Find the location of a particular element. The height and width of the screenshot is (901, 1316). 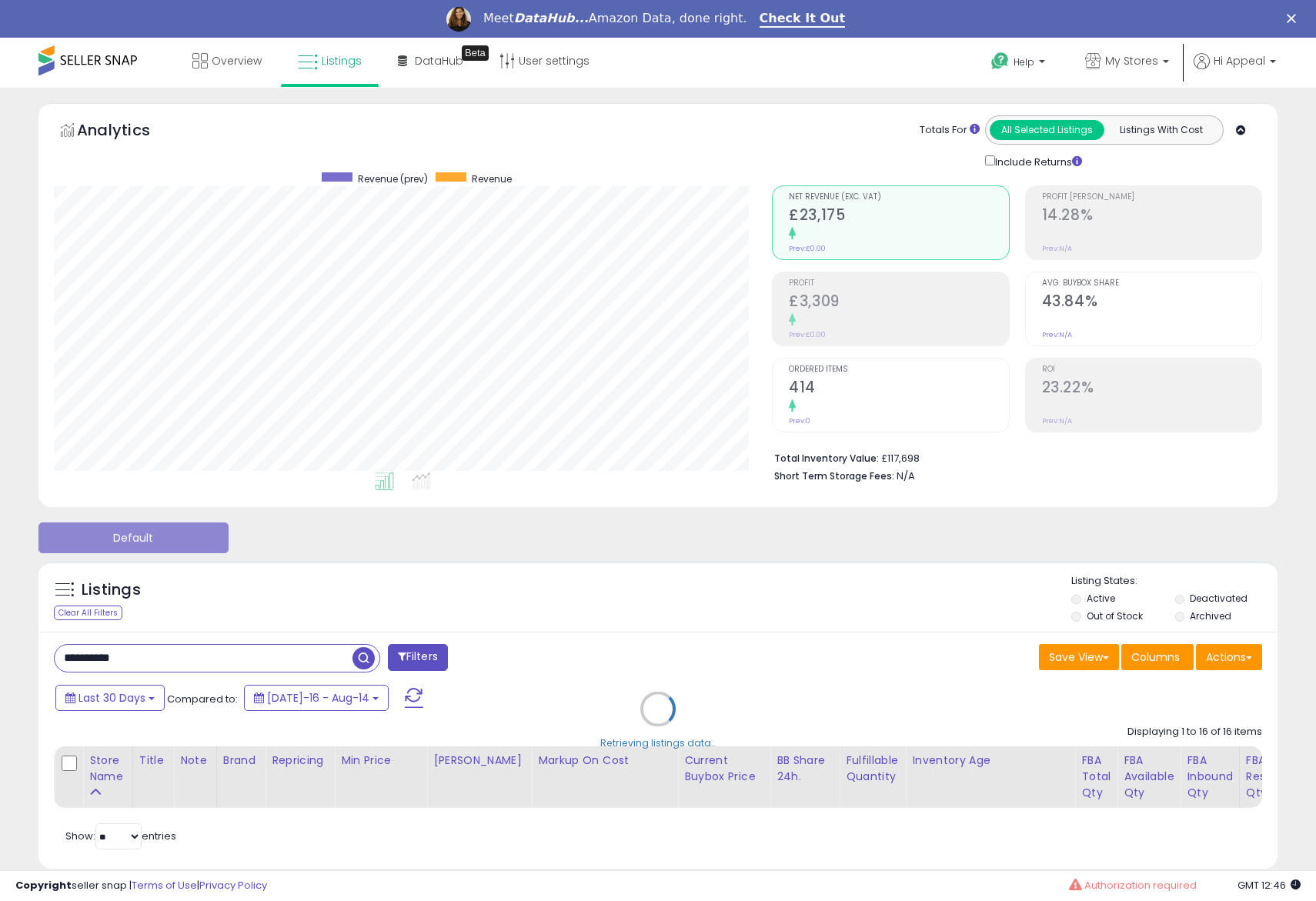

span: DataHub is located at coordinates (439, 61).